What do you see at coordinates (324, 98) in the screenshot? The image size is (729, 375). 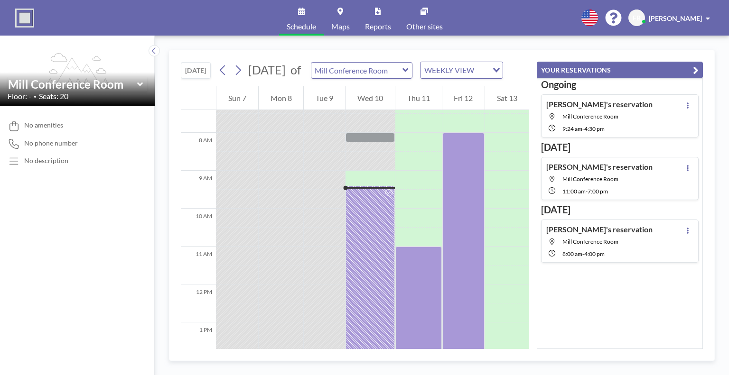 I see `div: Tue 9` at bounding box center [324, 98].